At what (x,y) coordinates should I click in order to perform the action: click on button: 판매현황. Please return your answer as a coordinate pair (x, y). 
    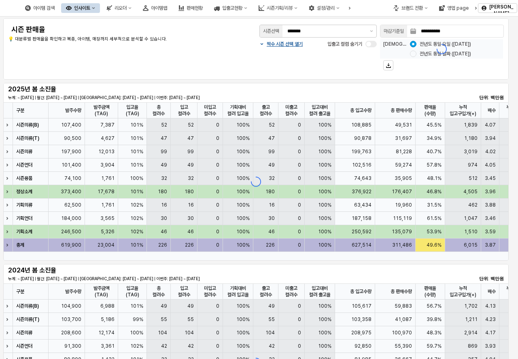
    Looking at the image, I should click on (190, 8).